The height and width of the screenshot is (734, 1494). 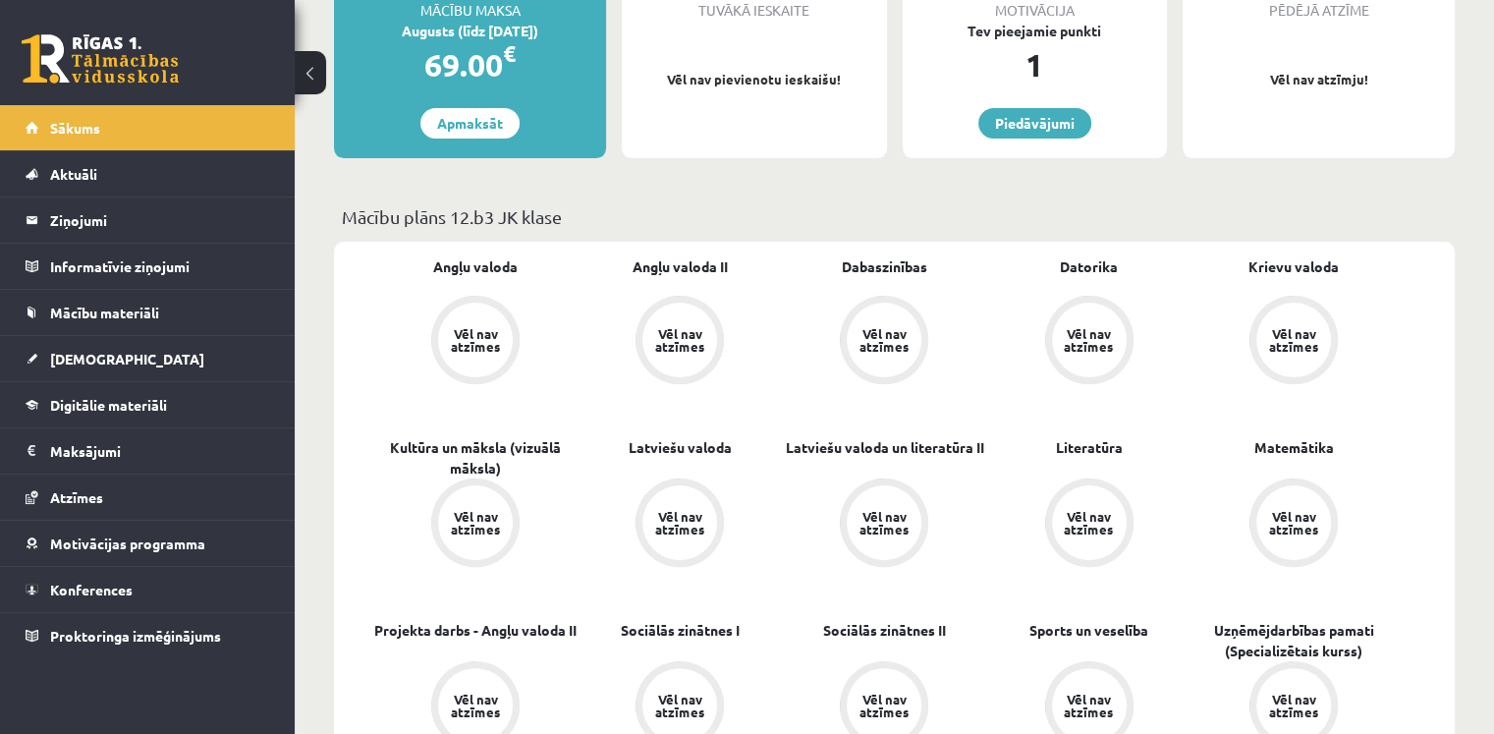 What do you see at coordinates (160, 451) in the screenshot?
I see `legend: Maksājumi` at bounding box center [160, 451].